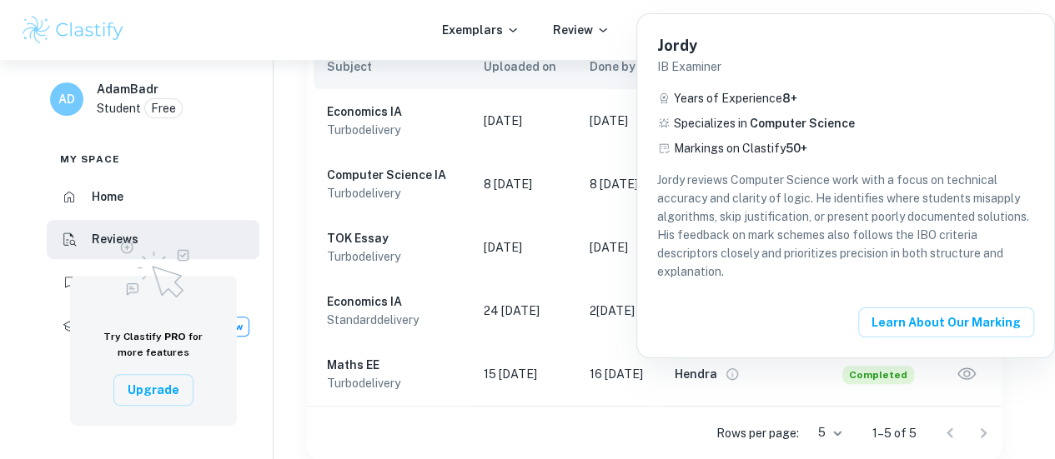  Describe the element at coordinates (946, 323) in the screenshot. I see `button: Learn about our Marking` at that location.